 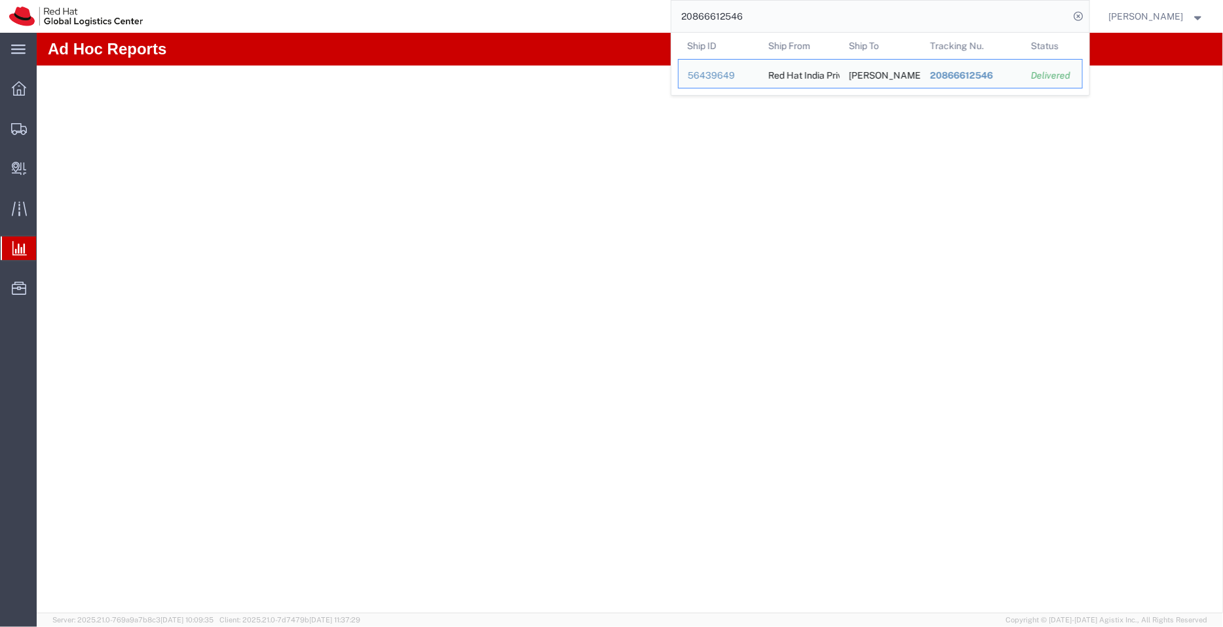 I want to click on th: Status, so click(x=1052, y=46).